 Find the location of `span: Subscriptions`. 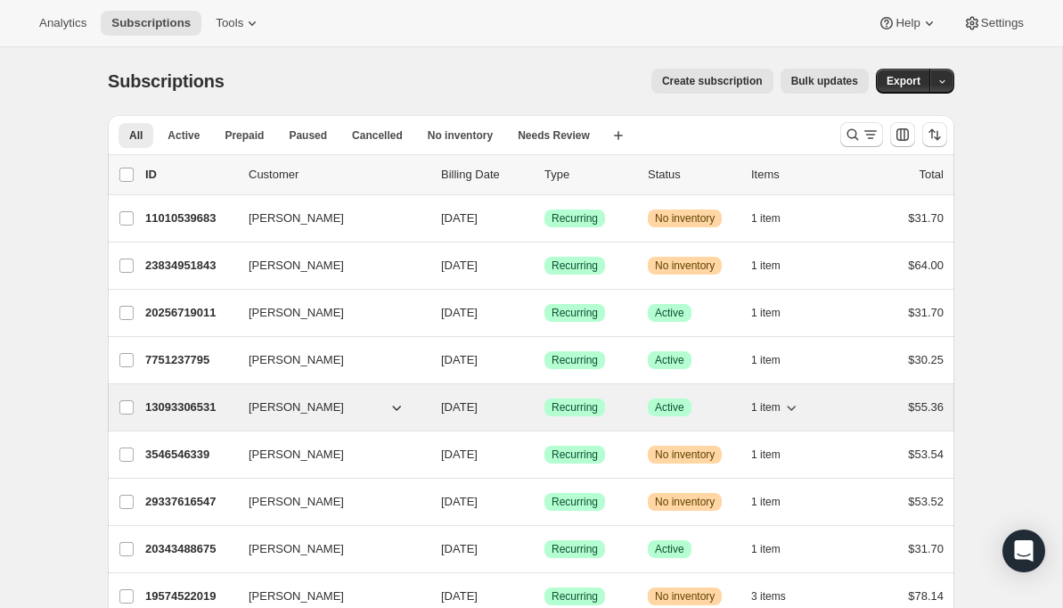

span: Subscriptions is located at coordinates (166, 81).